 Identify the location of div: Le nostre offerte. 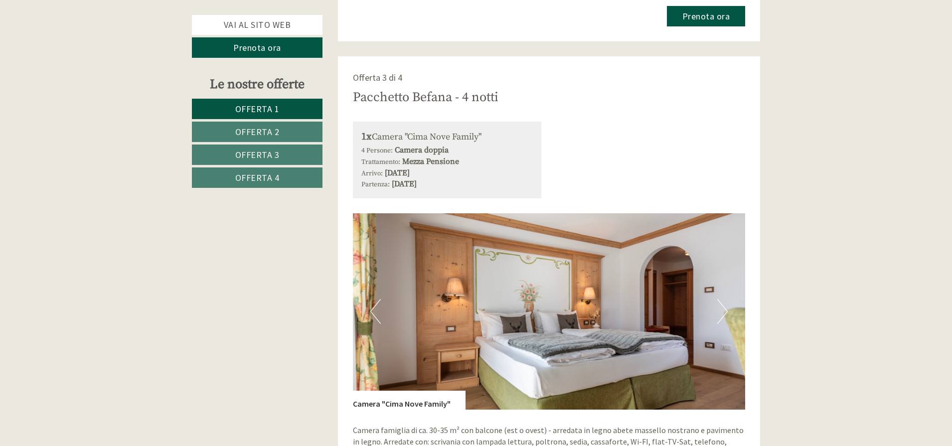
(257, 84).